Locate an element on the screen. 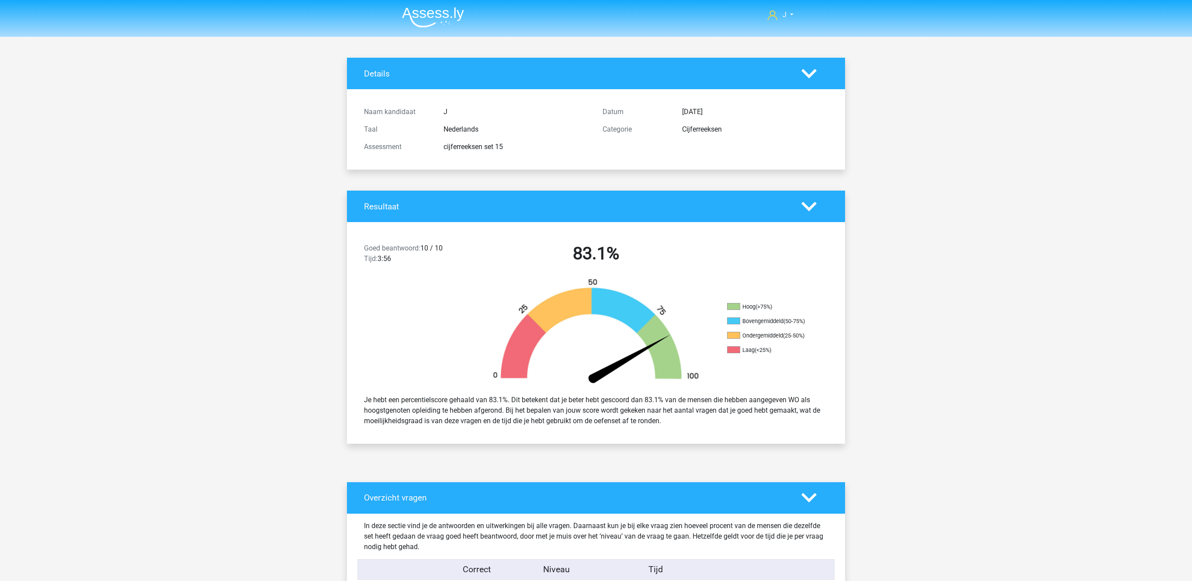  div: Nederlands is located at coordinates (517, 129).